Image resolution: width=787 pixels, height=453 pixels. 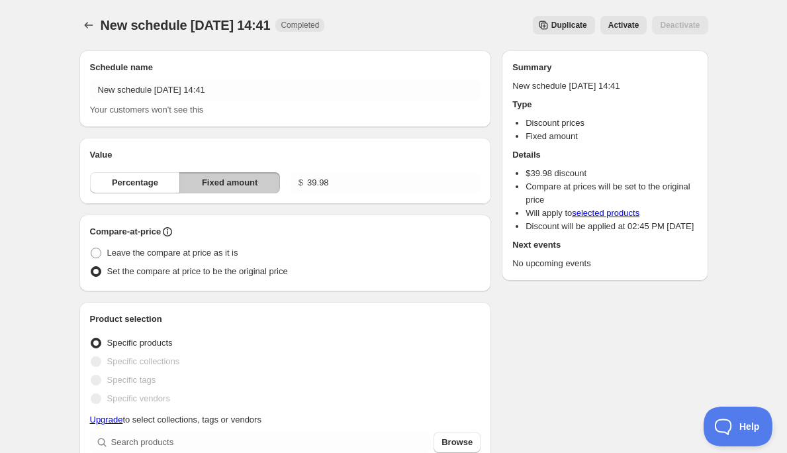 What do you see at coordinates (604, 245) in the screenshot?
I see `h2: Next events` at bounding box center [604, 245].